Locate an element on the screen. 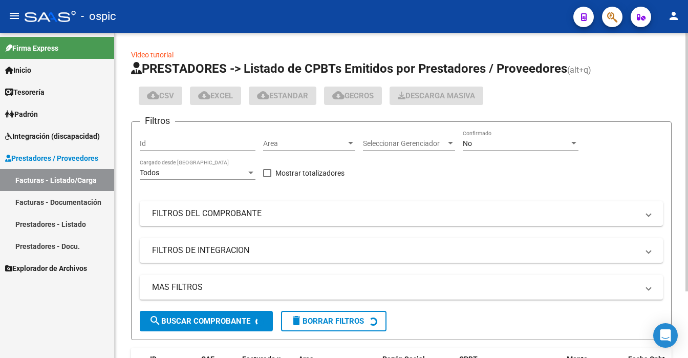 The image size is (688, 358). mat-icon: delete is located at coordinates (296, 320).